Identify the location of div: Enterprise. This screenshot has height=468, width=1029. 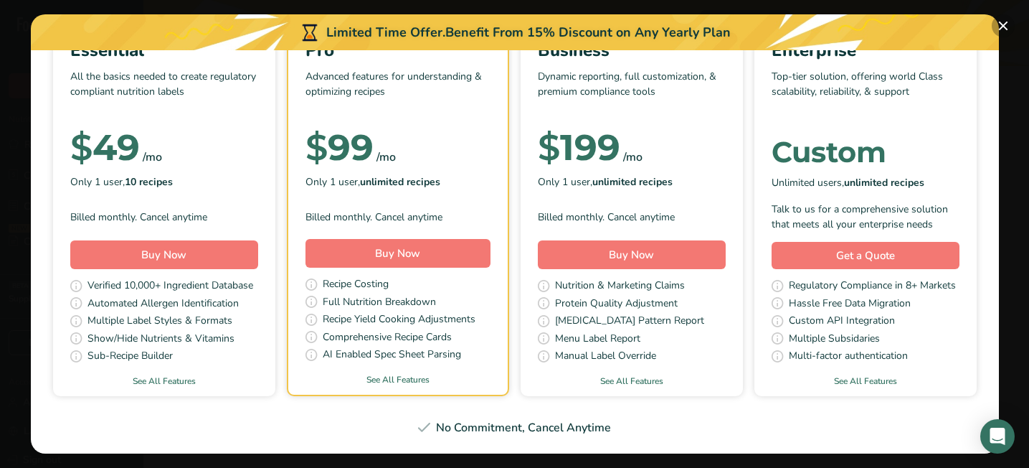
(866, 50).